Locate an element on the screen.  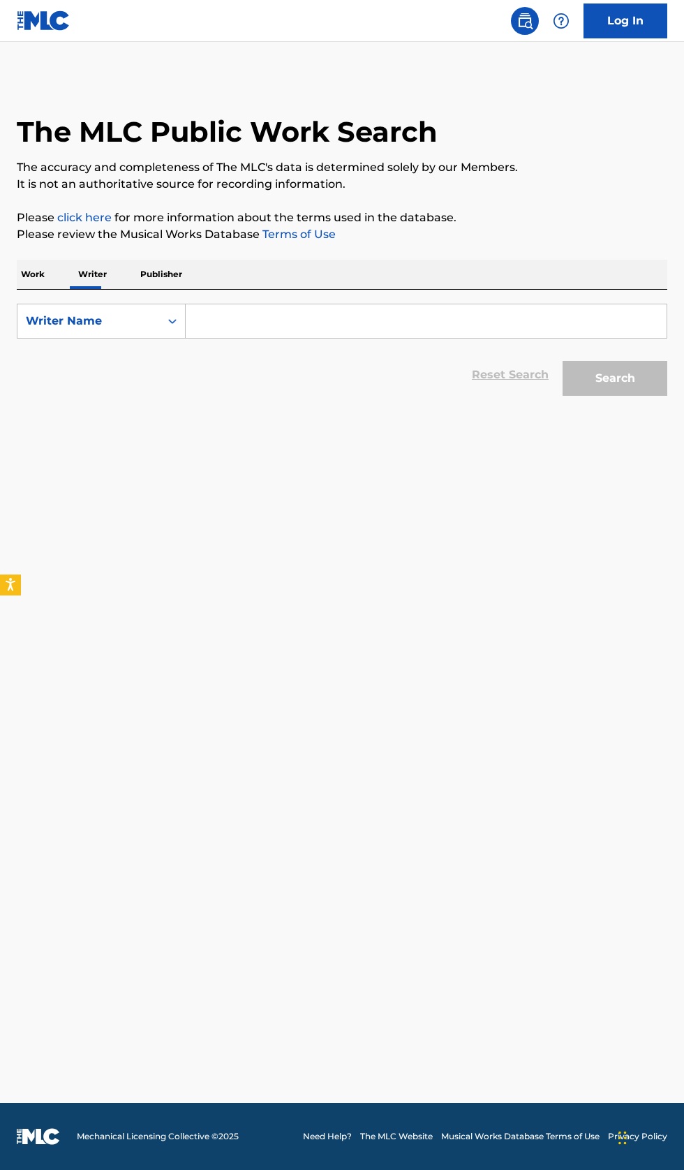
a: Public Search is located at coordinates (525, 21).